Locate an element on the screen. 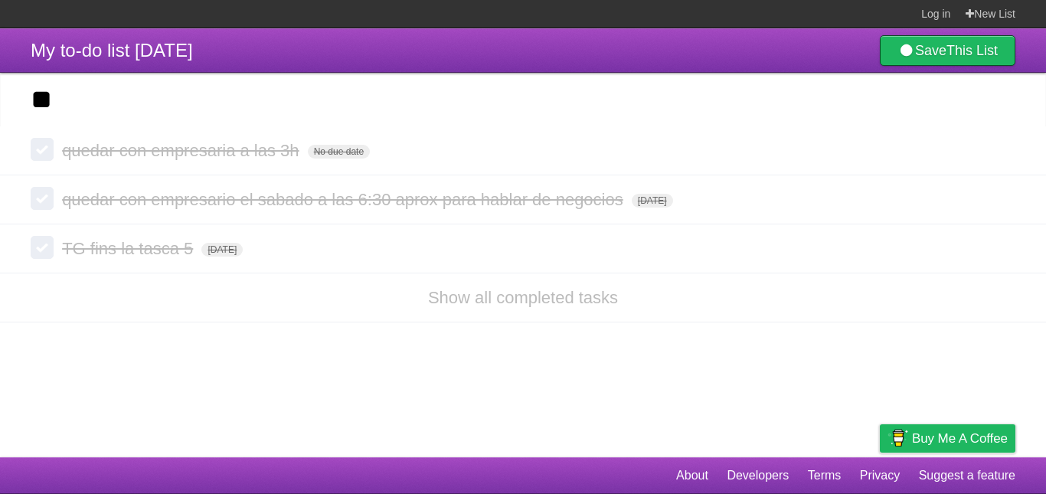 The width and height of the screenshot is (1046, 494). span: No due date is located at coordinates (338, 152).